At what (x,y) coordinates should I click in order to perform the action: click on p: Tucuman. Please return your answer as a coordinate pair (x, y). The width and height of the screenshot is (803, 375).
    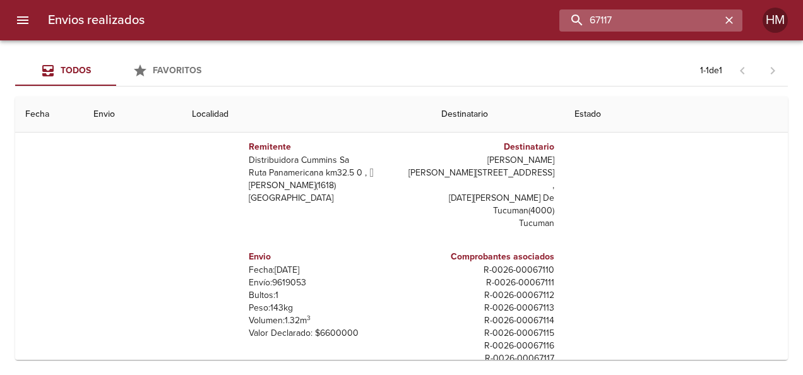
    Looking at the image, I should click on (481, 224).